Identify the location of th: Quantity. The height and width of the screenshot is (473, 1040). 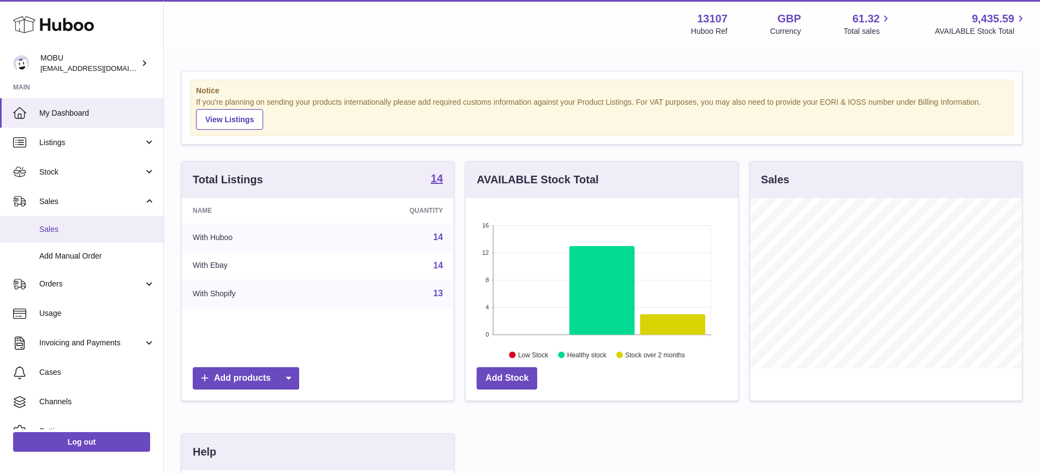
(391, 211).